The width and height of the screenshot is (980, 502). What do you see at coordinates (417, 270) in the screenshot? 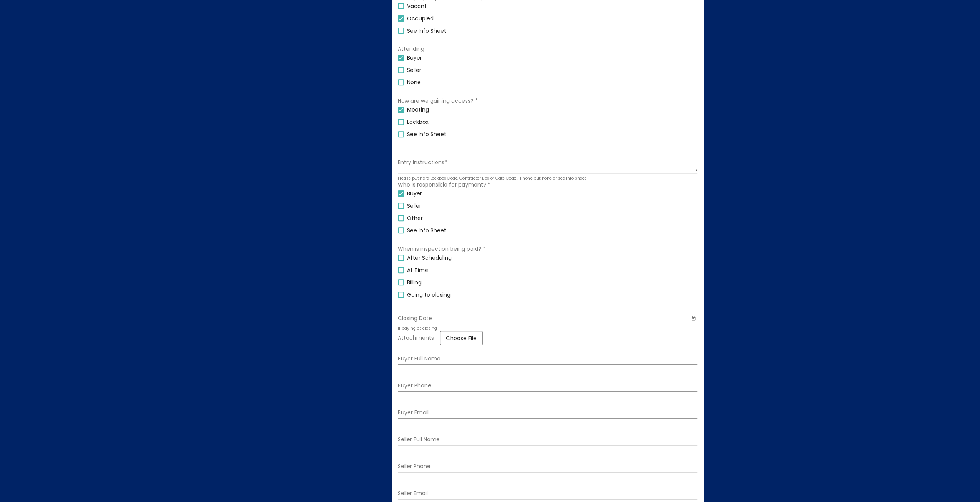
I see `span: At Time` at bounding box center [417, 270].